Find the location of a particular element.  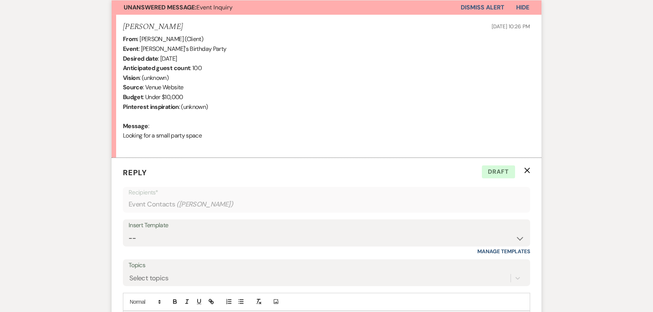

b: Pinterest inspiration is located at coordinates (151, 107).